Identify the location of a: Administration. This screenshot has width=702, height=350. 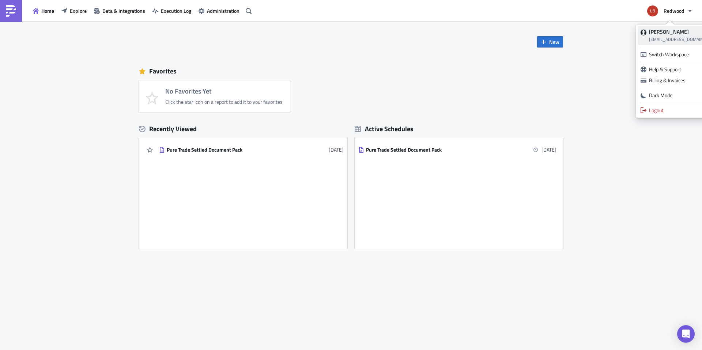
(219, 11).